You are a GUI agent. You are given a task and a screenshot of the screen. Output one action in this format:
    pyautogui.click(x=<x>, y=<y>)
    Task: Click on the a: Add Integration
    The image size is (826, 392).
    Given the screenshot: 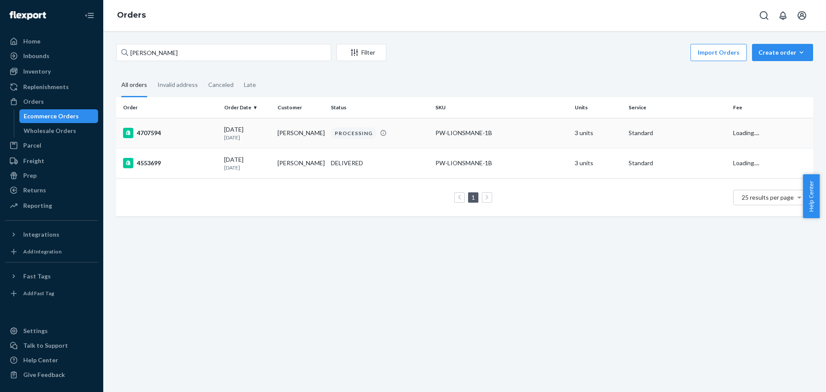 What is the action you would take?
    pyautogui.click(x=52, y=252)
    